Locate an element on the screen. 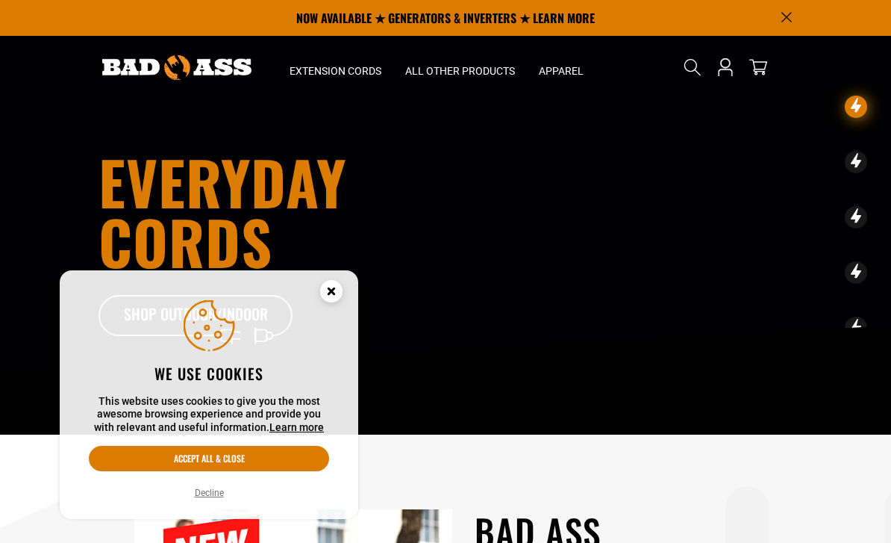  img: Bad Ass Extension Cords is located at coordinates (177, 67).